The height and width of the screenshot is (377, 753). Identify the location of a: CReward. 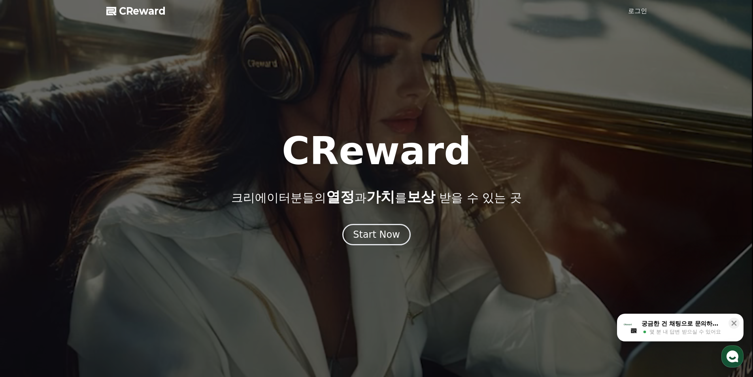
(136, 11).